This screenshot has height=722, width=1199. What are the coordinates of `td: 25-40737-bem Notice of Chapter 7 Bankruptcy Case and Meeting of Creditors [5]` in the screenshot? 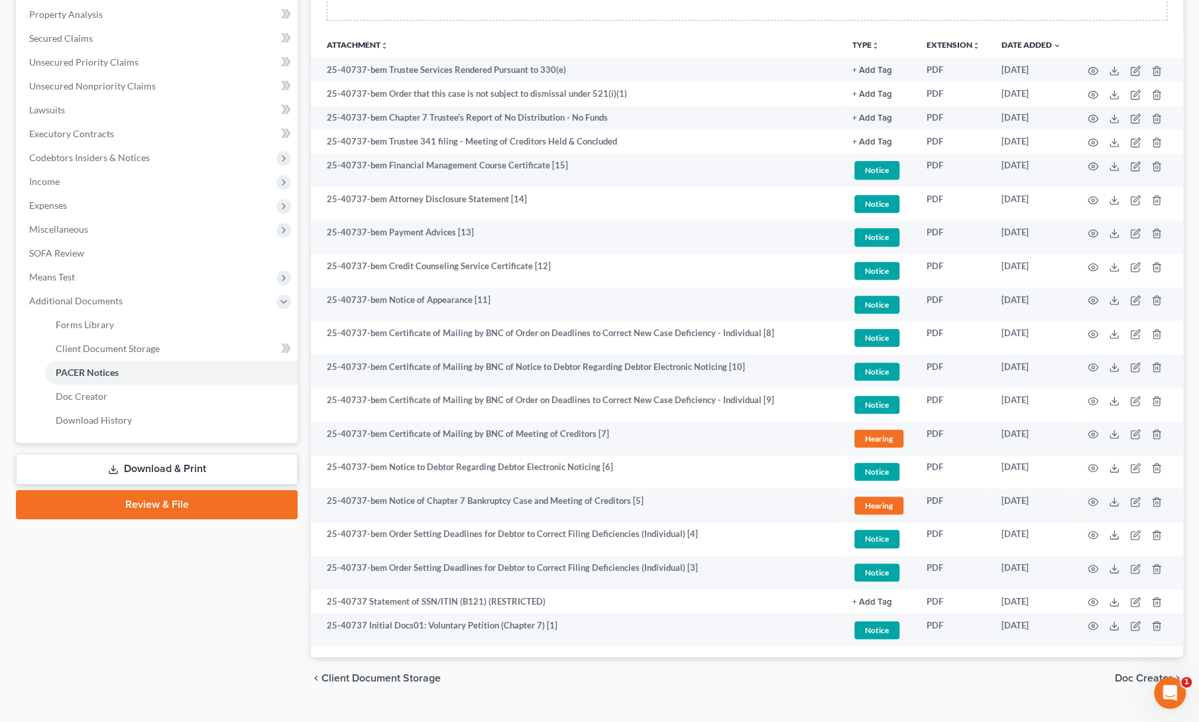 It's located at (576, 505).